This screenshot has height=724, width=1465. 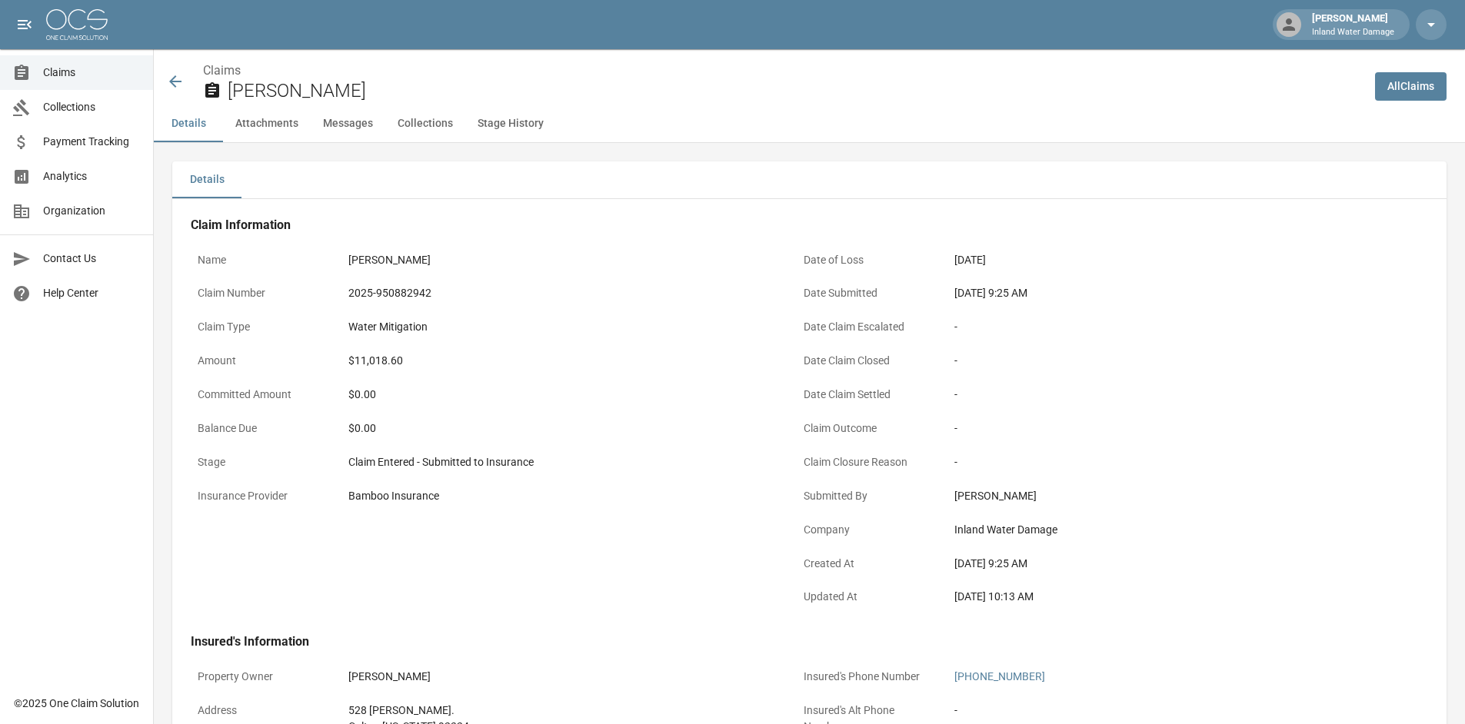 What do you see at coordinates (260, 428) in the screenshot?
I see `p: Balance Due` at bounding box center [260, 428].